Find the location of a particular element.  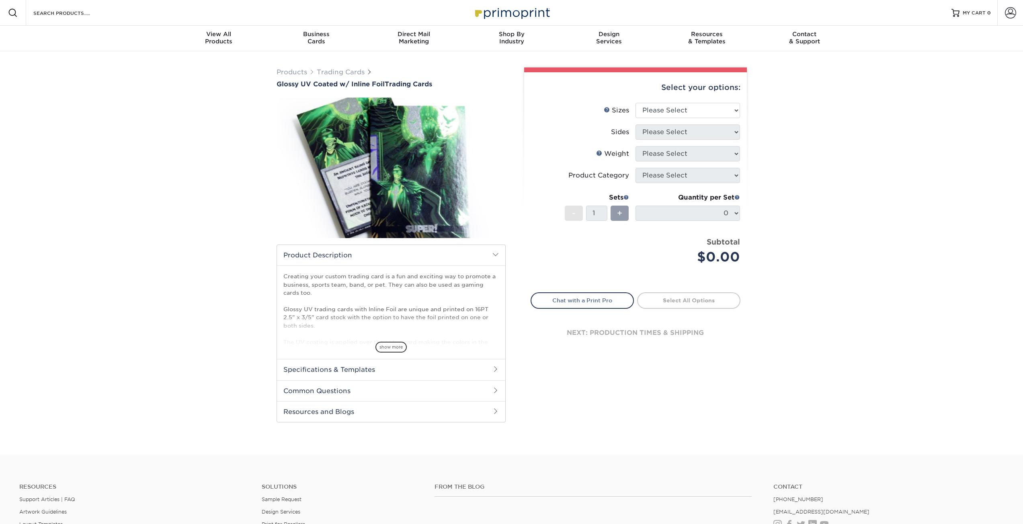

div: Product Category is located at coordinates (598, 176).